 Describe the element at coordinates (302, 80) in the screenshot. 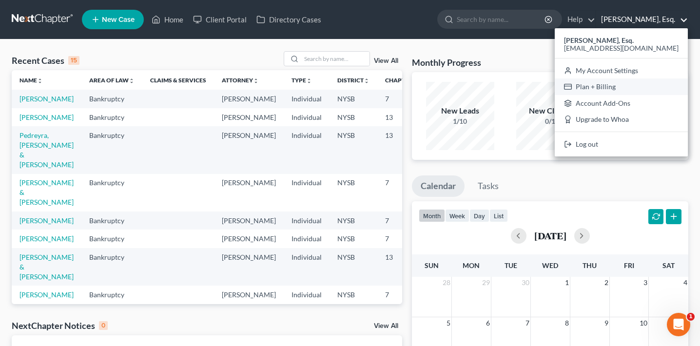

I see `a: Typeunfold_more` at that location.